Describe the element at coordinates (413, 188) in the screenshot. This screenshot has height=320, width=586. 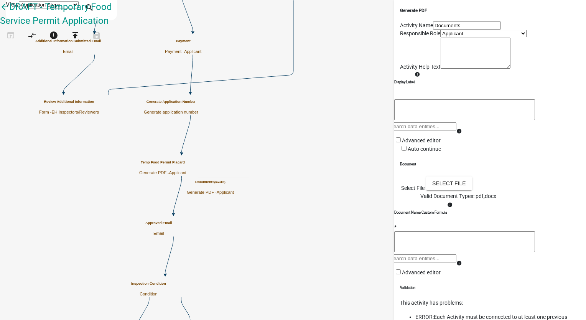
I see `td: Select File` at that location.